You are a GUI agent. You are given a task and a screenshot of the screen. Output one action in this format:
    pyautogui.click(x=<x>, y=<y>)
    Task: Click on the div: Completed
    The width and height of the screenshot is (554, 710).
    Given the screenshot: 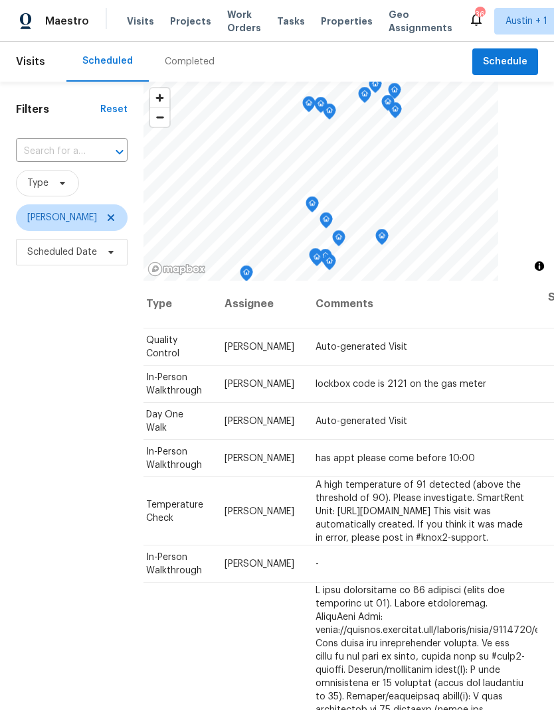 What is the action you would take?
    pyautogui.click(x=189, y=62)
    